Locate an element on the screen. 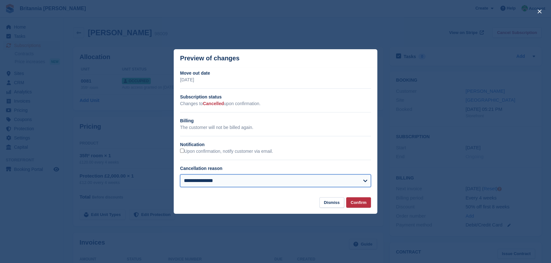 The width and height of the screenshot is (551, 263). button: Dismiss is located at coordinates (332, 203).